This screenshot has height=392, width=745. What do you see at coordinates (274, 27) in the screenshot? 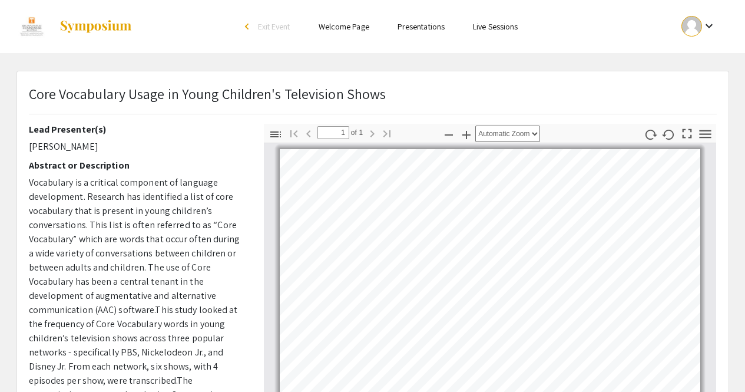
I see `span: Exit Event` at bounding box center [274, 27].